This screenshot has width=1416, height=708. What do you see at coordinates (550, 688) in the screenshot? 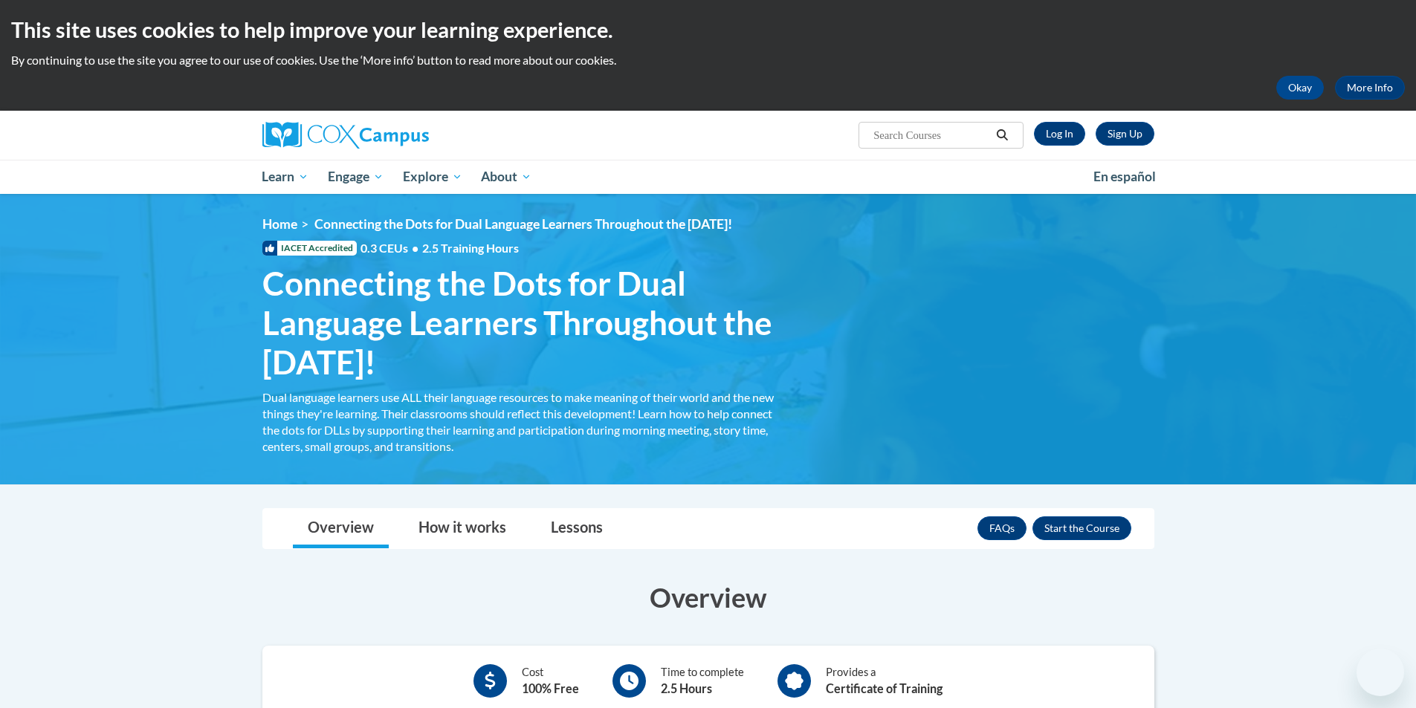
I see `b: 100% Free` at bounding box center [550, 688].